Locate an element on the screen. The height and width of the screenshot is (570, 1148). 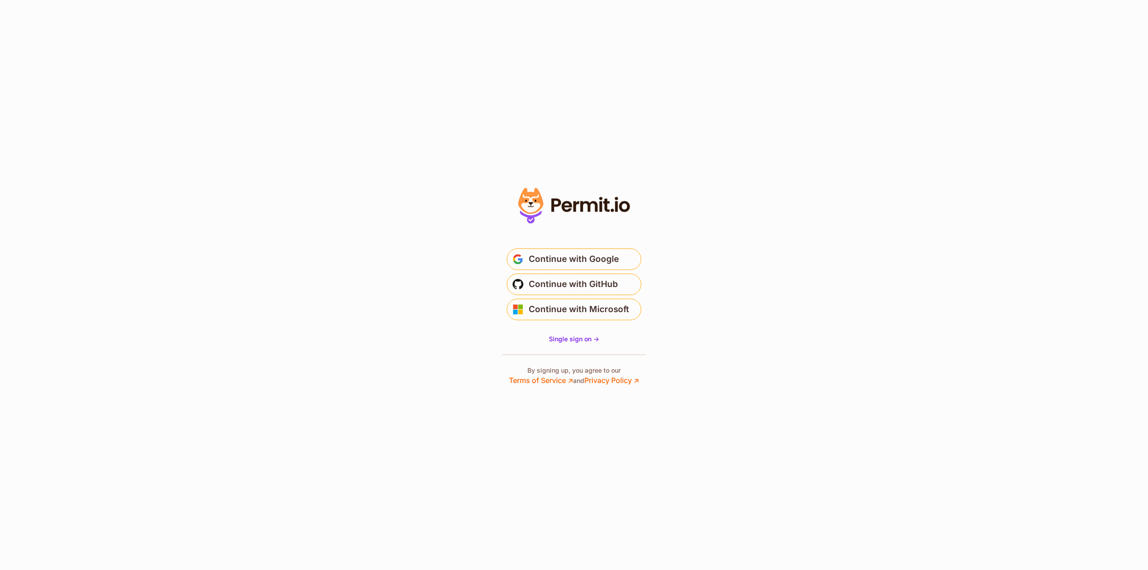
p: By signing up, you agree to our and is located at coordinates (574, 376).